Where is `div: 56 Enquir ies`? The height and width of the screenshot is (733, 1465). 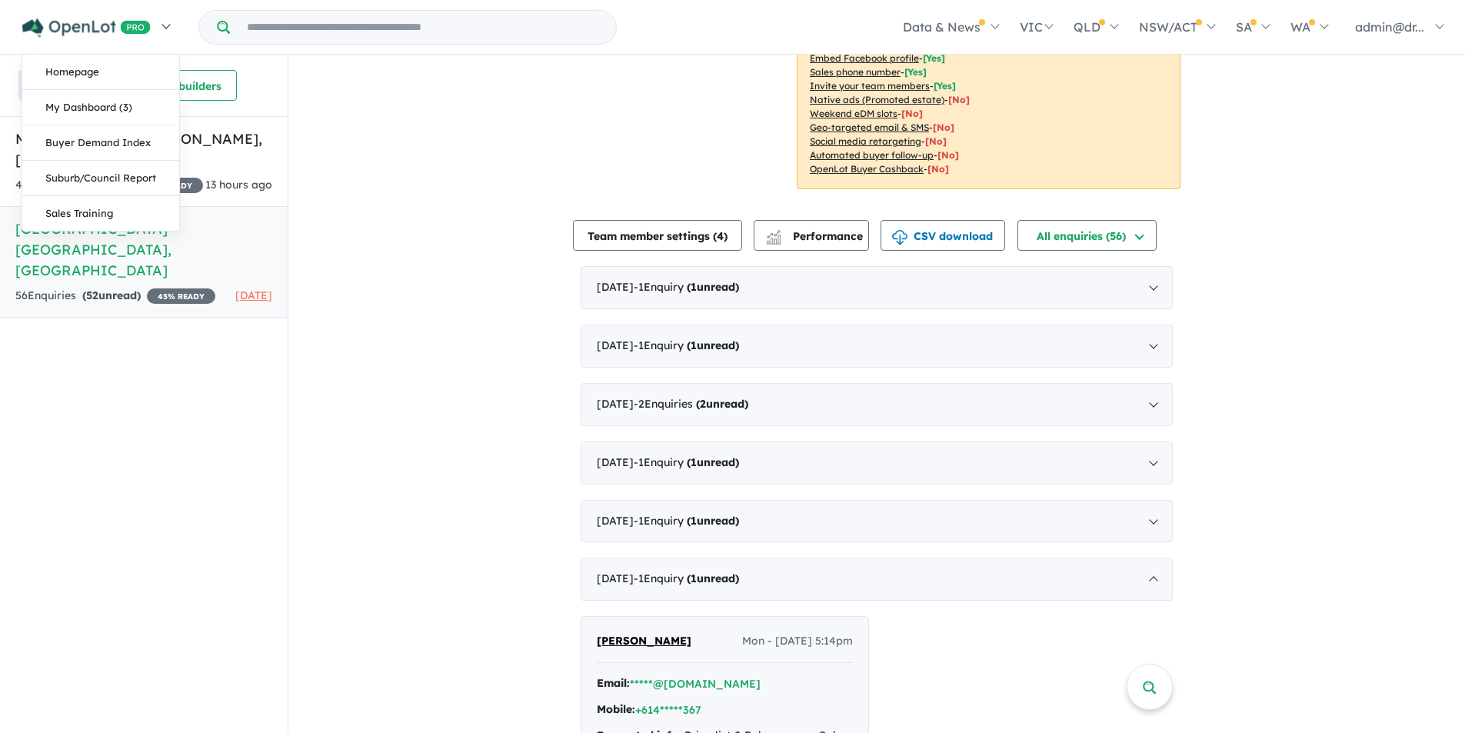 div: 56 Enquir ies is located at coordinates (115, 296).